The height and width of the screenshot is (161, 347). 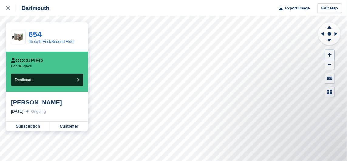 What do you see at coordinates (330, 92) in the screenshot?
I see `button: Map Legend` at bounding box center [330, 92].